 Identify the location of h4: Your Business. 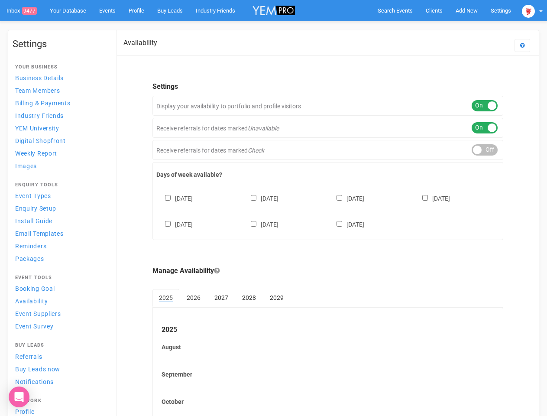
(60, 67).